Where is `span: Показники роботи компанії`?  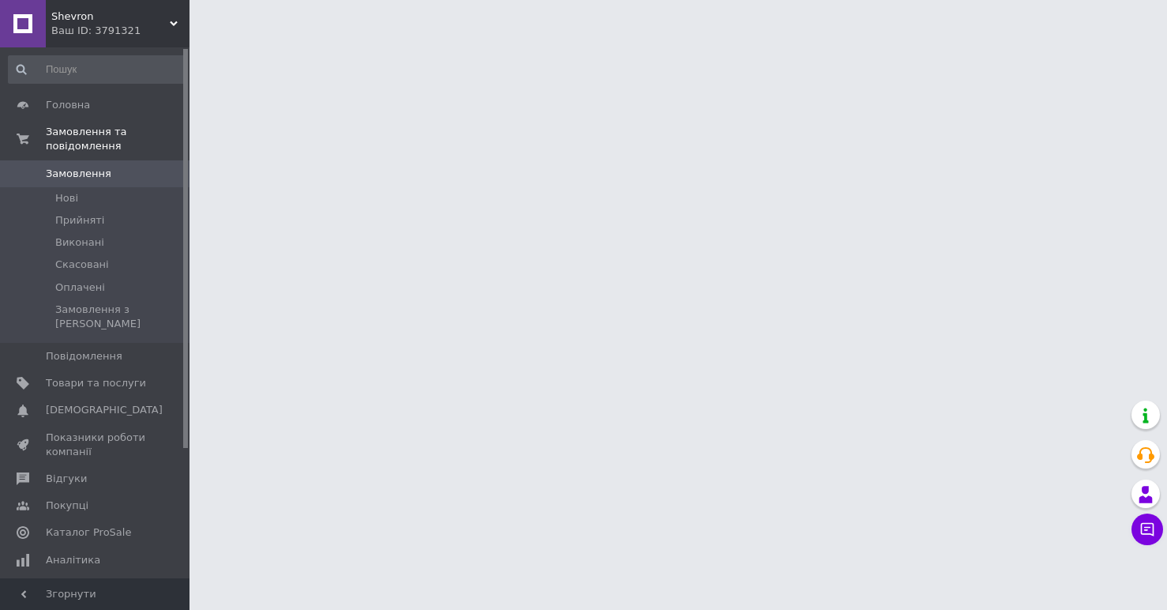 span: Показники роботи компанії is located at coordinates (96, 445).